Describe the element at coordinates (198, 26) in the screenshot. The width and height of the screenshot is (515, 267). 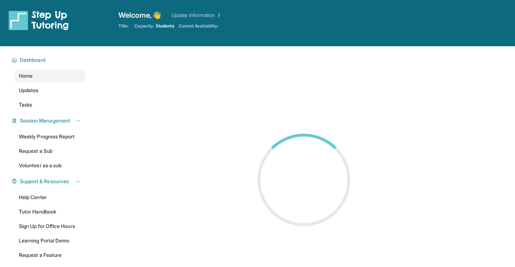
I see `span: Current Availability:` at that location.